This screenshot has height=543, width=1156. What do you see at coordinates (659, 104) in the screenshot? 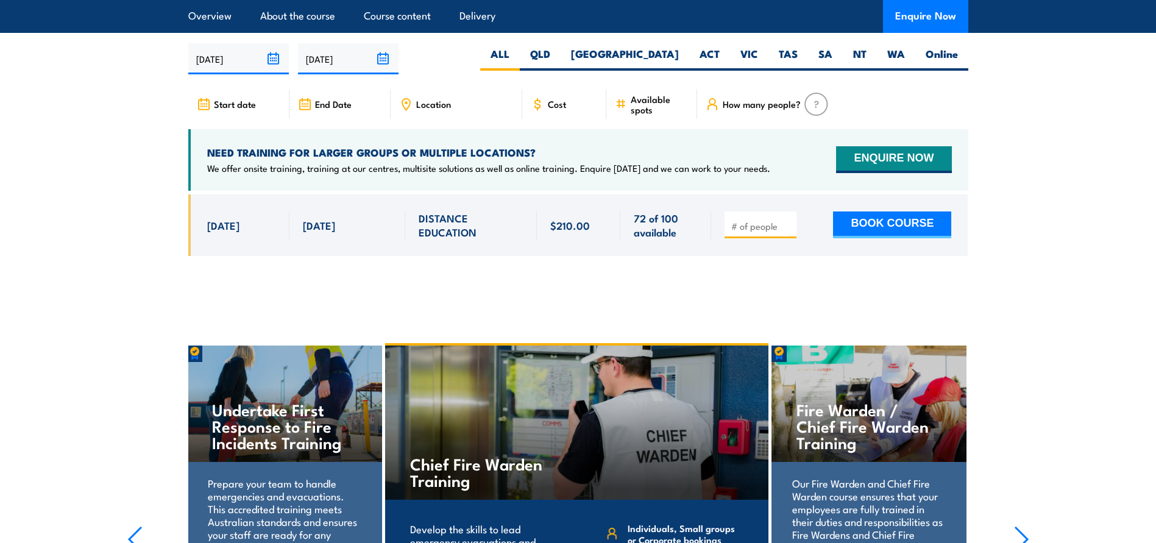
I see `span: Available spots` at bounding box center [659, 104].